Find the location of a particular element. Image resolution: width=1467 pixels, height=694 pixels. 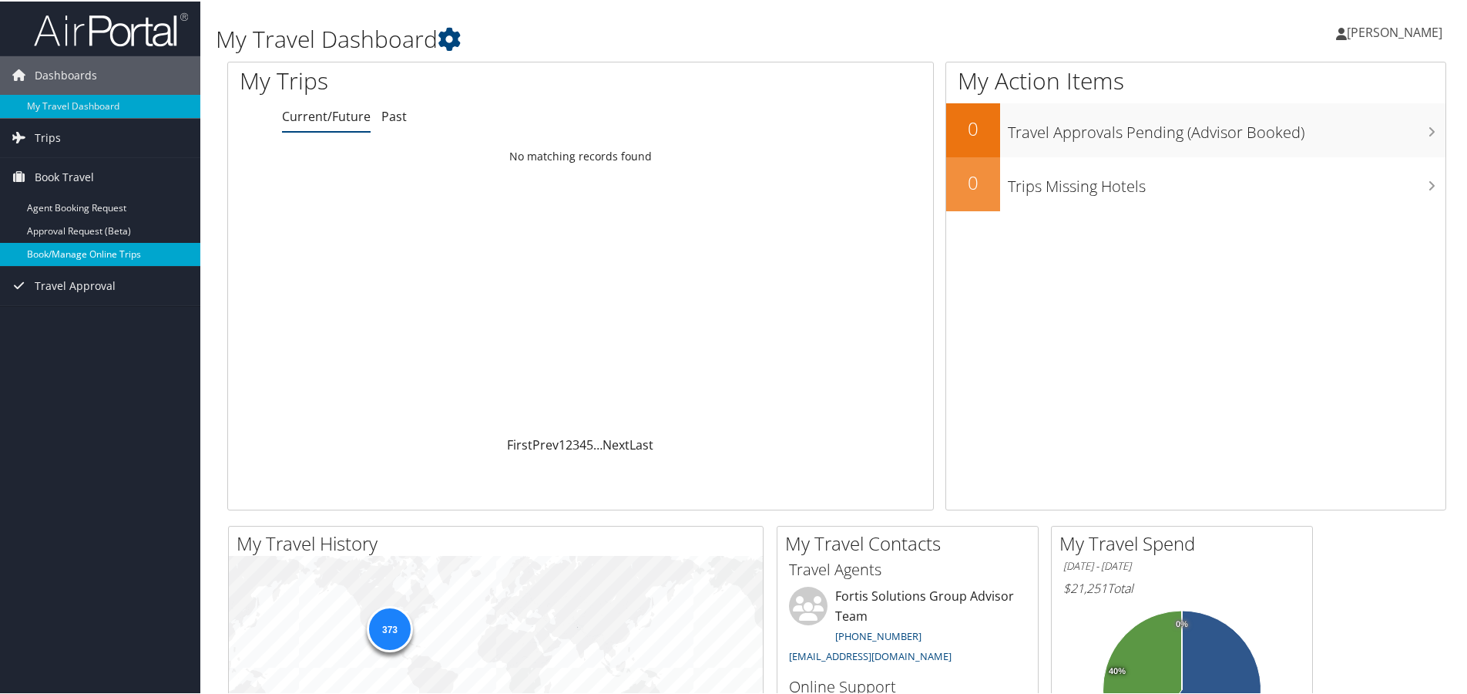

span: $21,251 is located at coordinates (1085, 587).